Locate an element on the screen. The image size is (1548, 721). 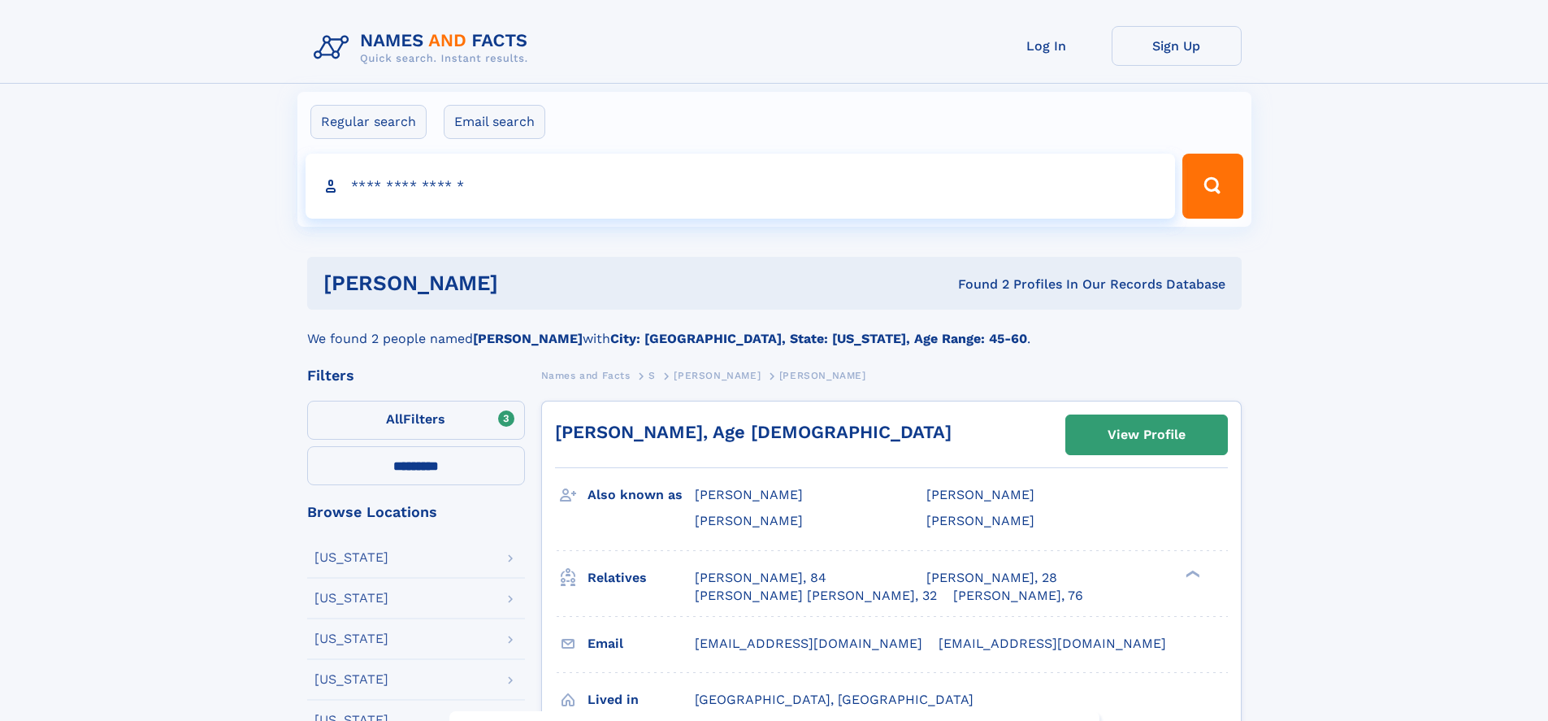
h3: Lived in is located at coordinates (641, 700).